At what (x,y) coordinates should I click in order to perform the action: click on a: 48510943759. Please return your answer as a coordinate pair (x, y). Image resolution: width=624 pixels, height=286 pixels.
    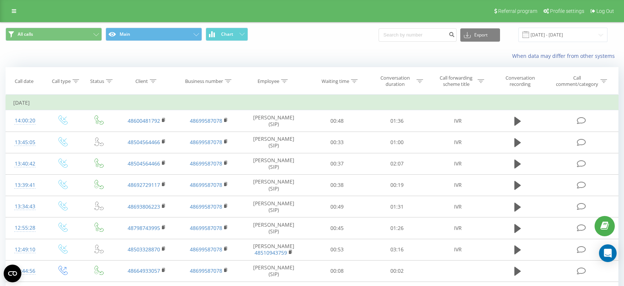
    Looking at the image, I should click on (271, 252).